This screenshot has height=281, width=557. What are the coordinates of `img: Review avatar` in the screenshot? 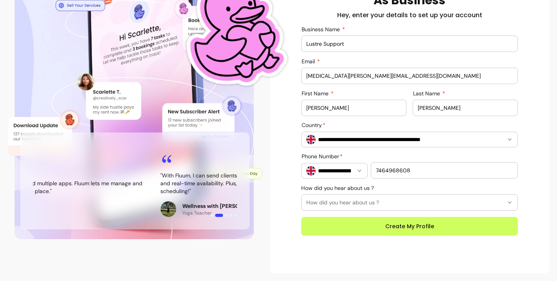 It's located at (168, 209).